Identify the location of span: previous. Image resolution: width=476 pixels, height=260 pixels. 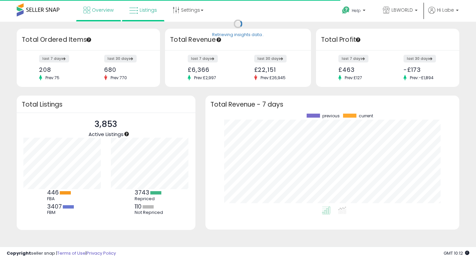
(331, 116).